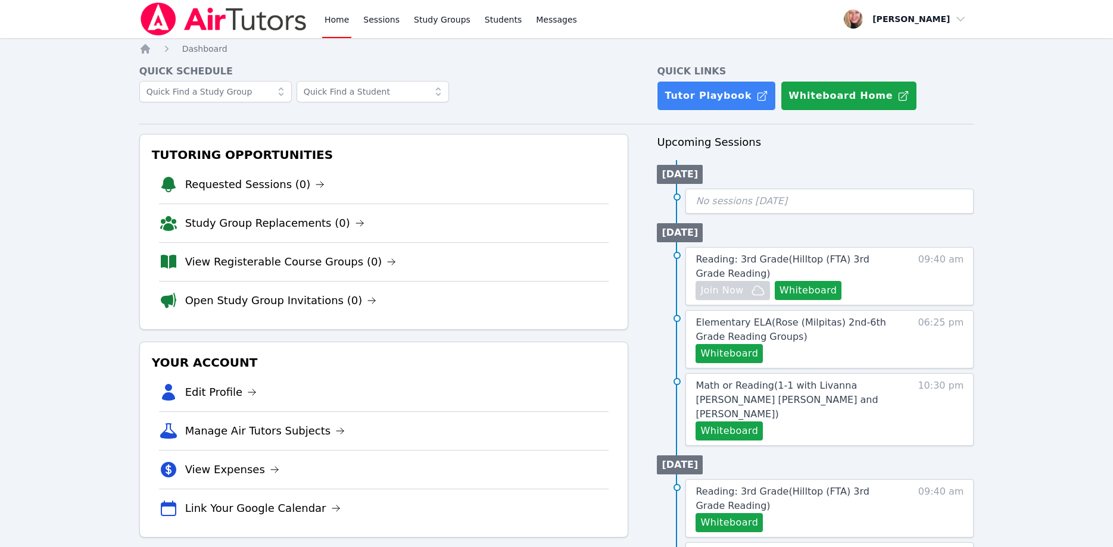 The image size is (1113, 547). I want to click on a: Link Your Google Calendar, so click(263, 509).